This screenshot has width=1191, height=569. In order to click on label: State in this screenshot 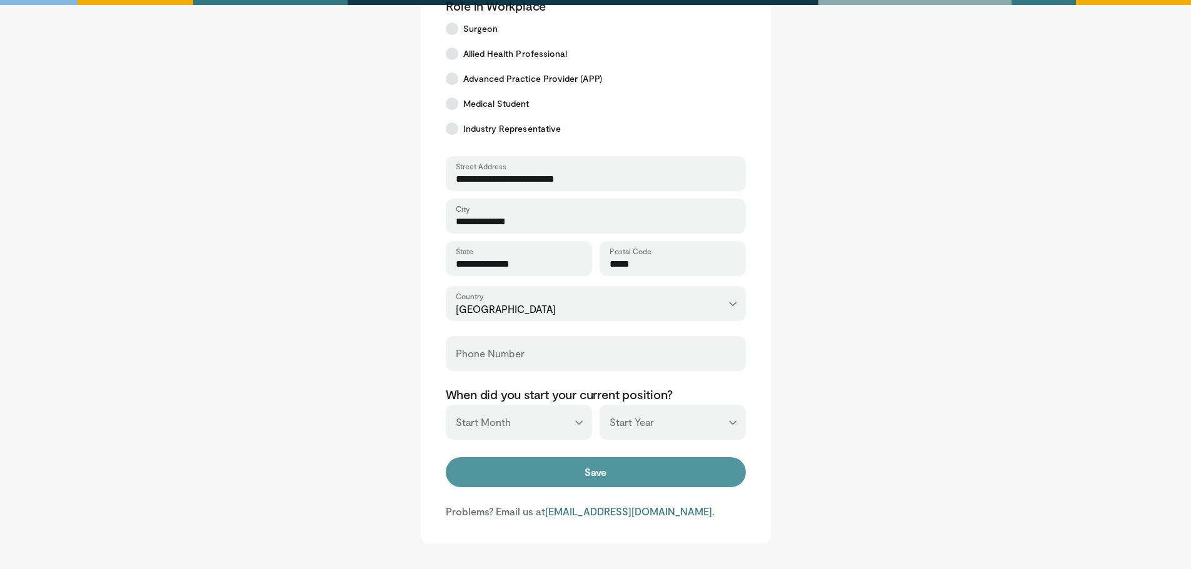, I will do `click(464, 251)`.